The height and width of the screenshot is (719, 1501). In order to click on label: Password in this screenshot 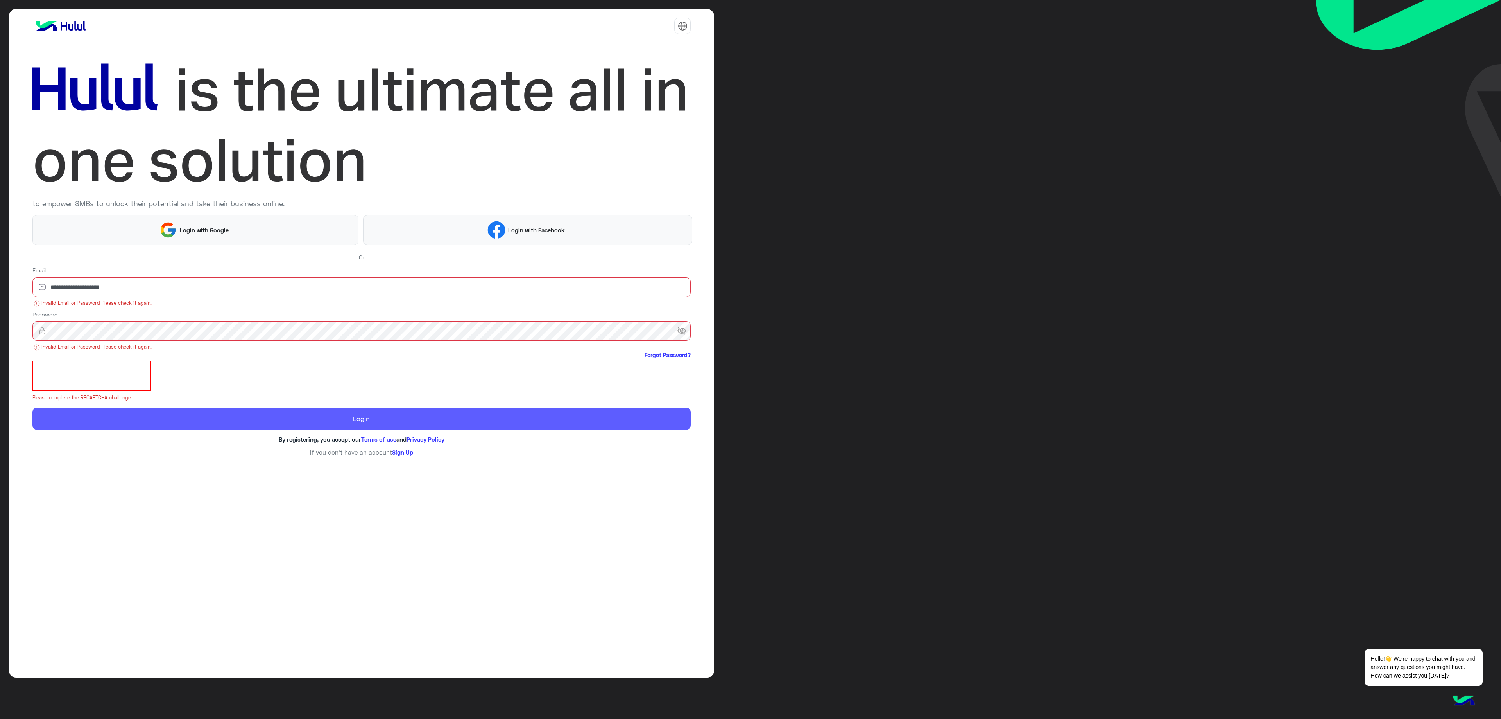, I will do `click(45, 314)`.